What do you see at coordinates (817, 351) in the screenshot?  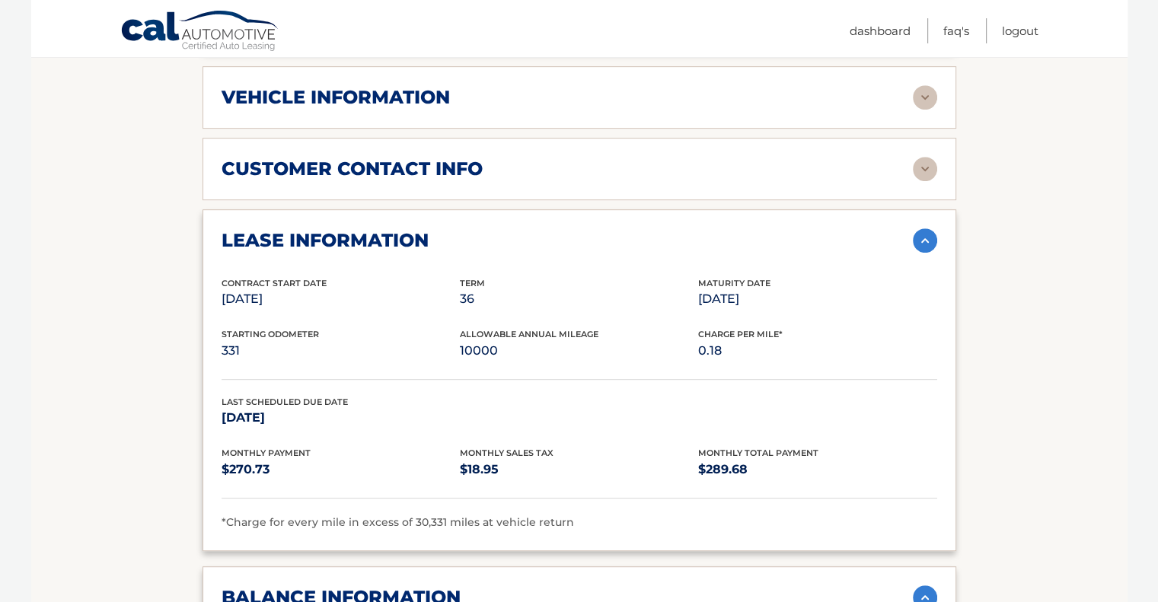 I see `p: 0.18` at bounding box center [817, 351].